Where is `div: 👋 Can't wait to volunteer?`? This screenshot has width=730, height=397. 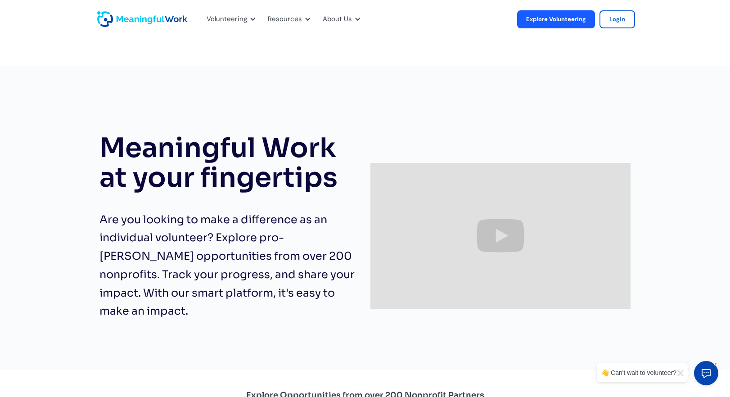
div: 👋 Can't wait to volunteer? is located at coordinates (639, 373).